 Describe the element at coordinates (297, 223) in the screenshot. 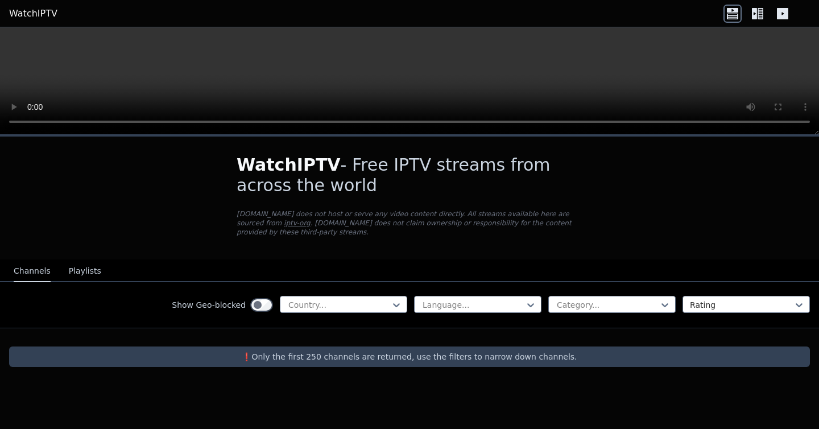

I see `a: iptv-org` at that location.